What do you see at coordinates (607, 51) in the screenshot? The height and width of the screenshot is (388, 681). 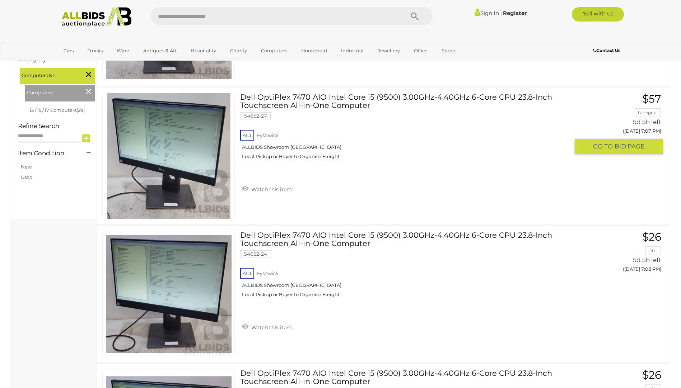 I see `a: Contact Us` at bounding box center [607, 51].